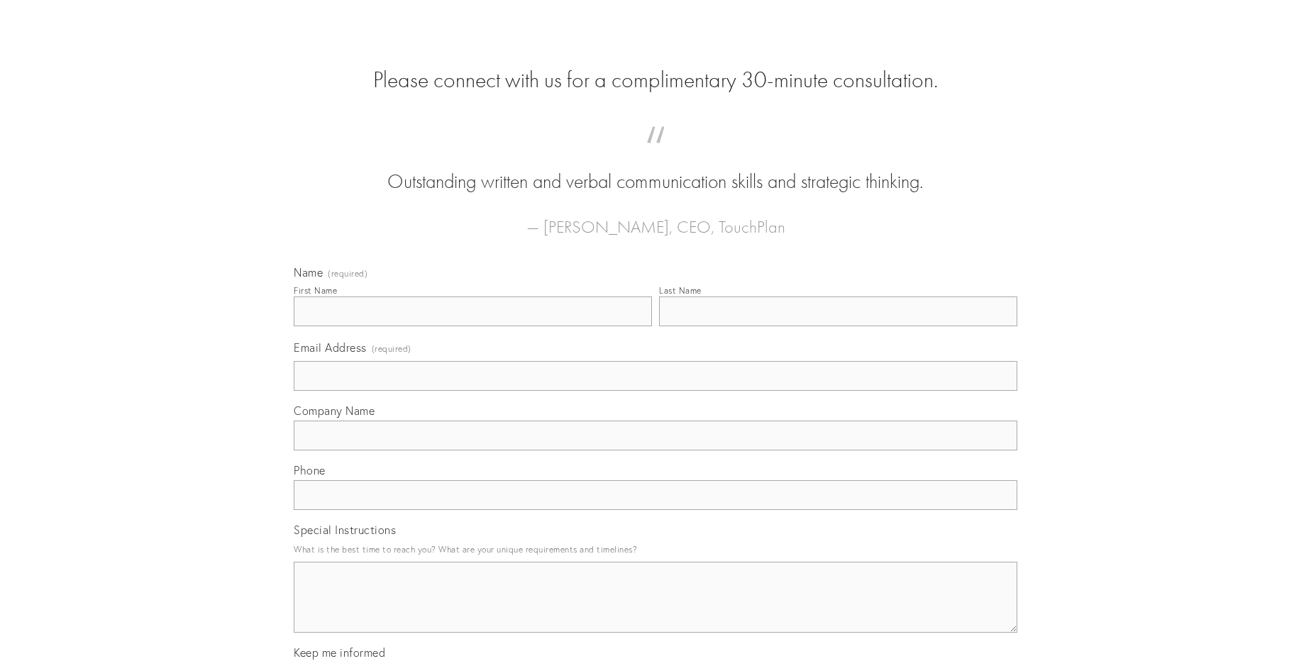 The image size is (1311, 666). I want to click on div: Last Name, so click(680, 290).